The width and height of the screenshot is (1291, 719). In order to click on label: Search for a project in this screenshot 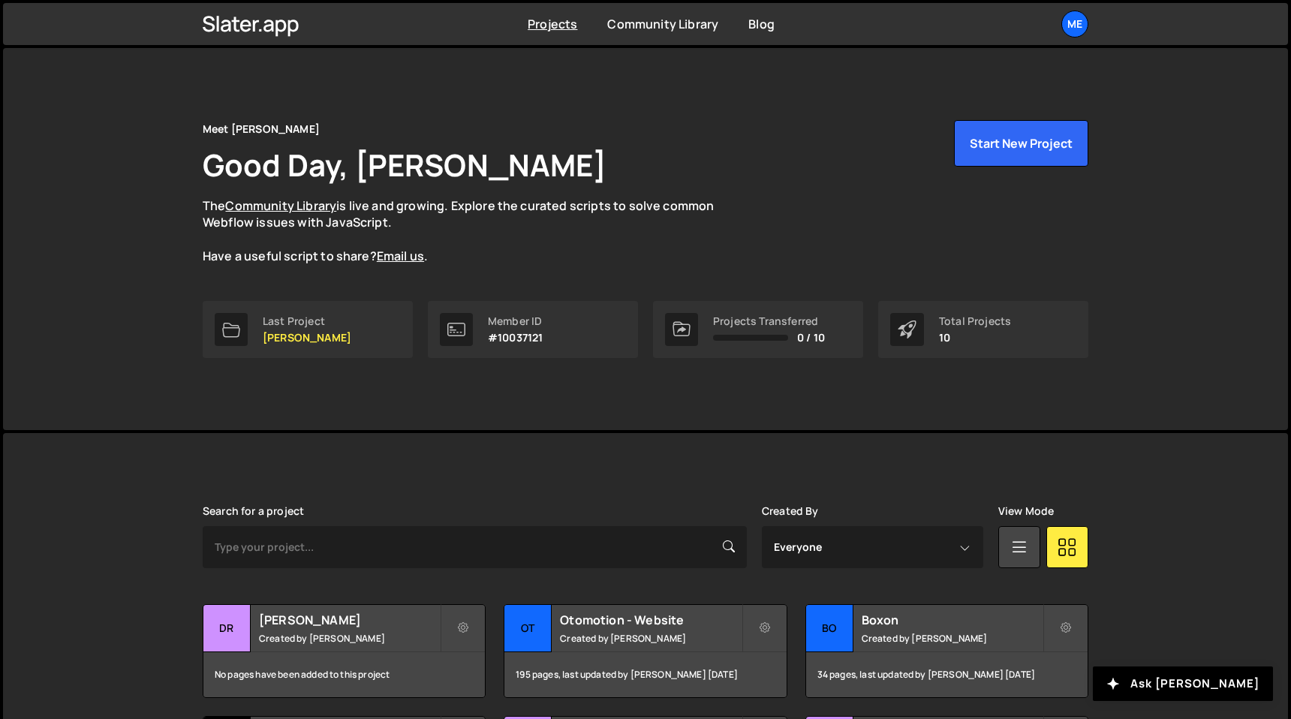, I will do `click(253, 511)`.